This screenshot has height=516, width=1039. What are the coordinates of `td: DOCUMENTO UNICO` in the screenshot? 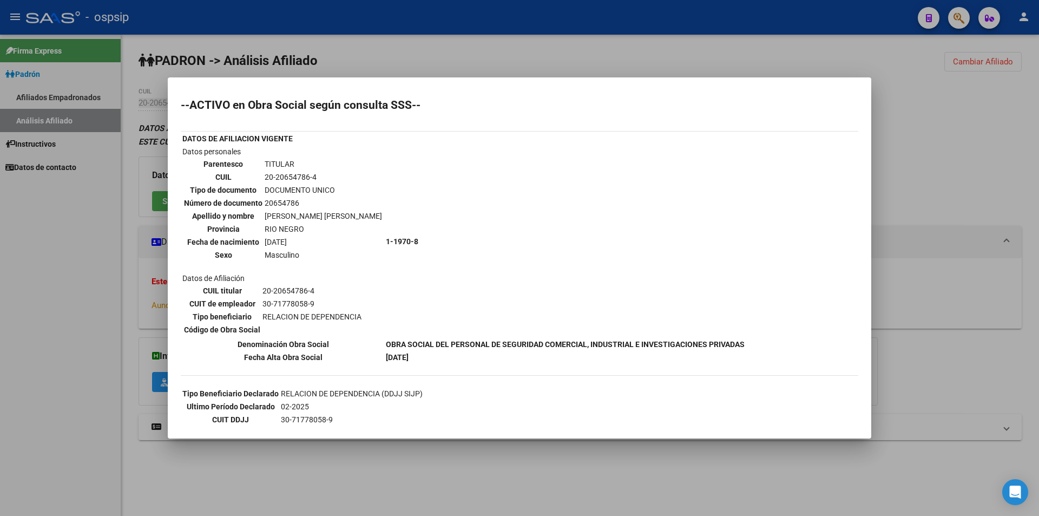 It's located at (323, 190).